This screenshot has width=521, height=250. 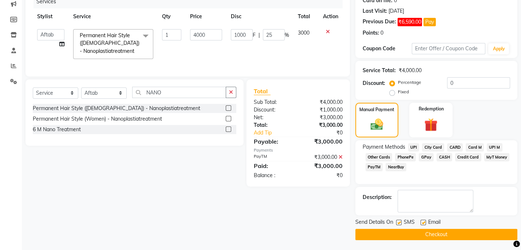 What do you see at coordinates (206, 16) in the screenshot?
I see `th: Price` at bounding box center [206, 16].